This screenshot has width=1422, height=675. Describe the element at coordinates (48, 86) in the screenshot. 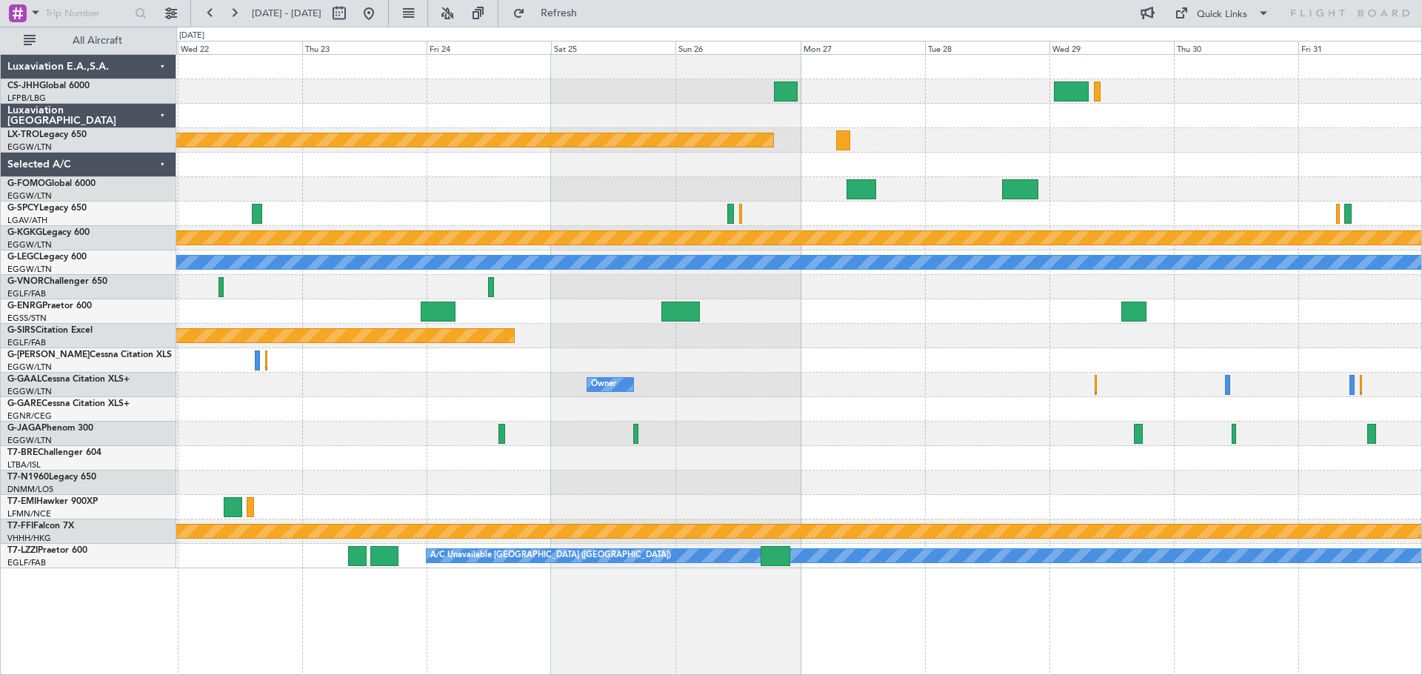

I see `a: CS-JHHGlobal 6000` at that location.